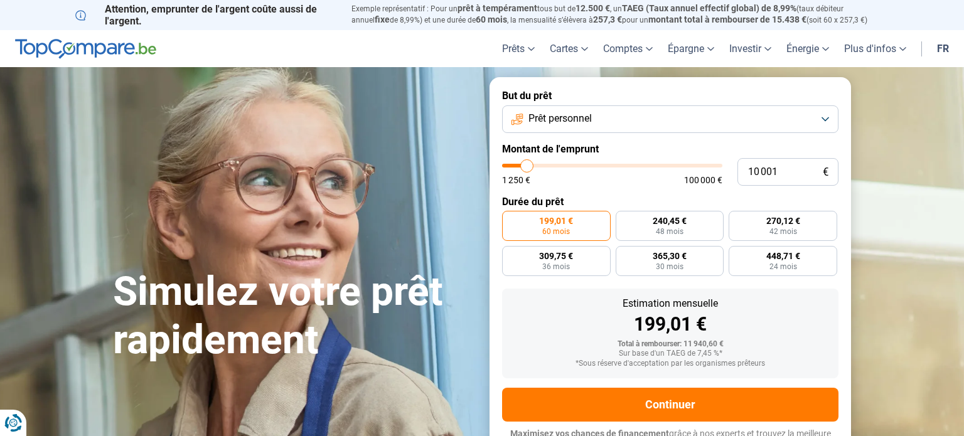  Describe the element at coordinates (670, 324) in the screenshot. I see `div: 199,01 €` at that location.